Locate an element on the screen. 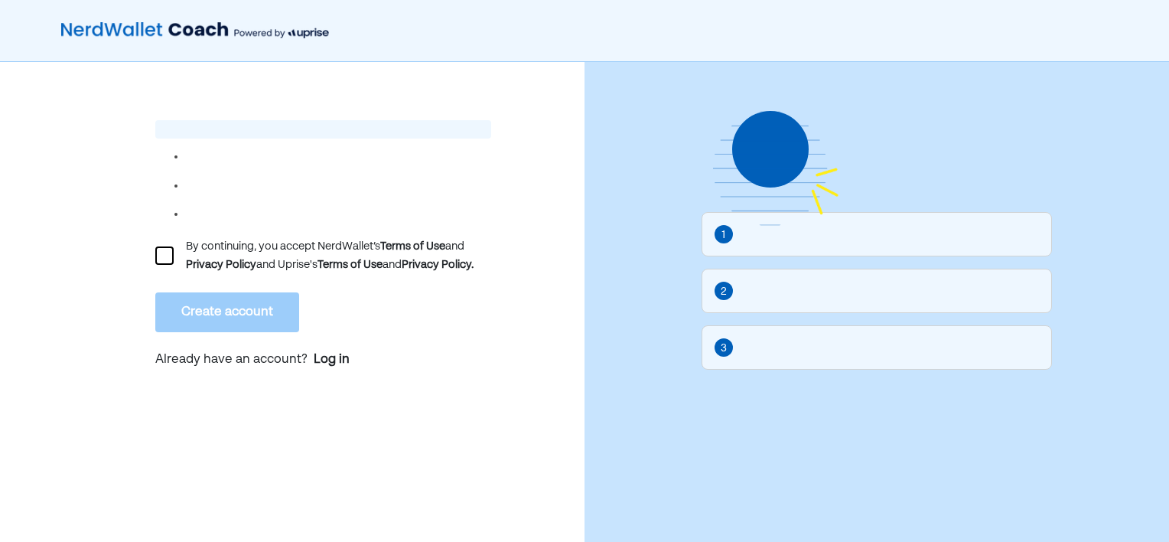  p: Already have an account? is located at coordinates (323, 360).